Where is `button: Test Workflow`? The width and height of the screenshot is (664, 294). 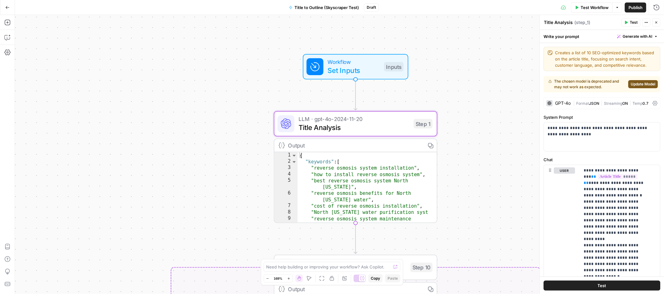
button: Test Workflow is located at coordinates (591, 7).